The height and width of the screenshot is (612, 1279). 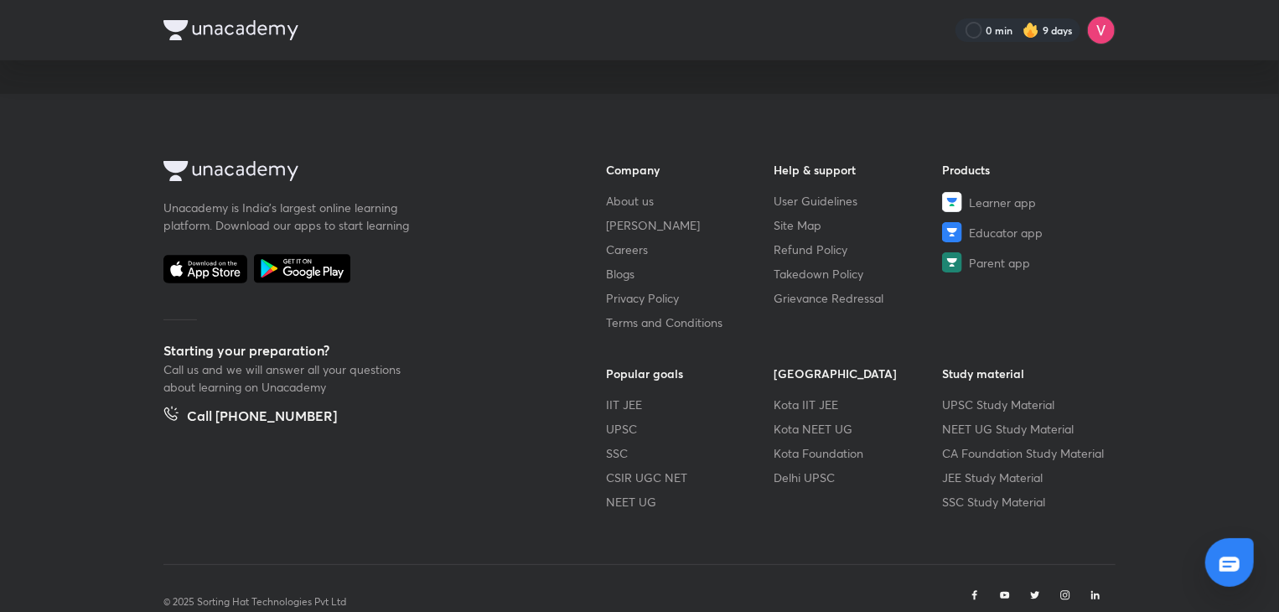 I want to click on a: Learner app, so click(x=1026, y=202).